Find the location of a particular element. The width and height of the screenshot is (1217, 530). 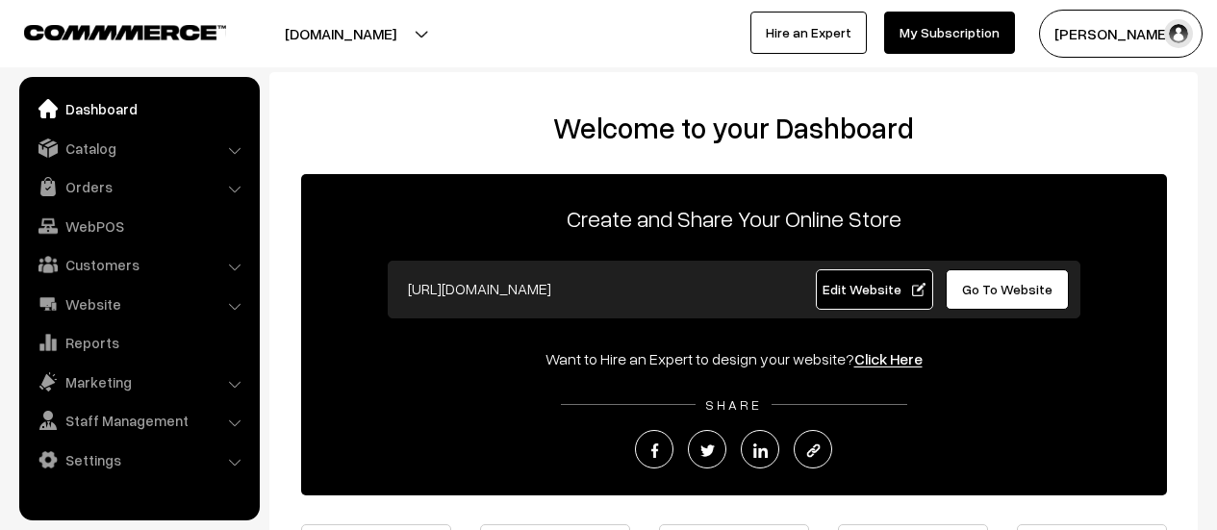

a: COMMMERCE is located at coordinates (108, 31).